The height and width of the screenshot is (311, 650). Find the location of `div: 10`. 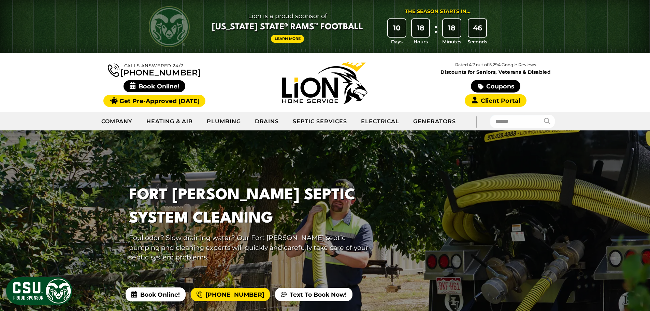

div: 10 is located at coordinates (397, 28).